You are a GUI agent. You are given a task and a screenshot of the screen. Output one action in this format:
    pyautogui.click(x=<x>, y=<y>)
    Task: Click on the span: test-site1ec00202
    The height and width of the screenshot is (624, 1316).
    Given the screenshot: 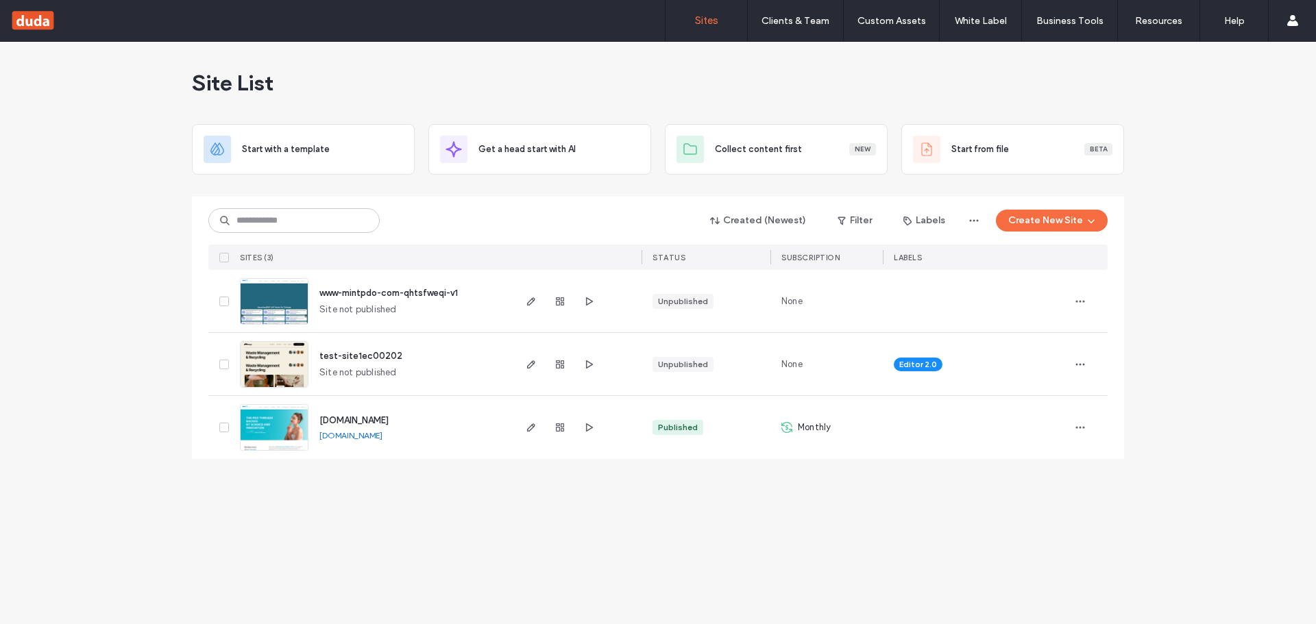 What is the action you would take?
    pyautogui.click(x=361, y=356)
    